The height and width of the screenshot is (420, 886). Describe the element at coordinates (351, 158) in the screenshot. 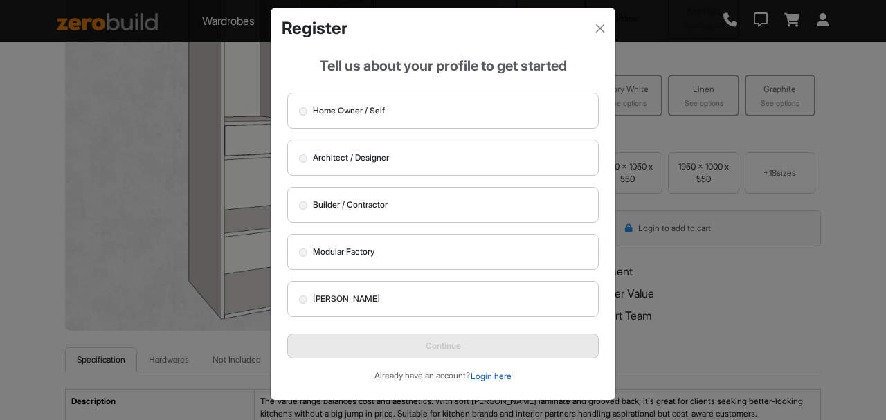

I see `span: Architect / Designer` at that location.